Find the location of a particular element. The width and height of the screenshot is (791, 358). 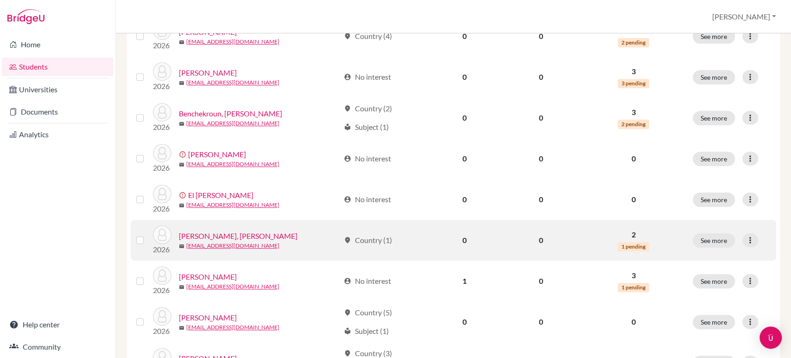

td: 1 is located at coordinates (465, 281).